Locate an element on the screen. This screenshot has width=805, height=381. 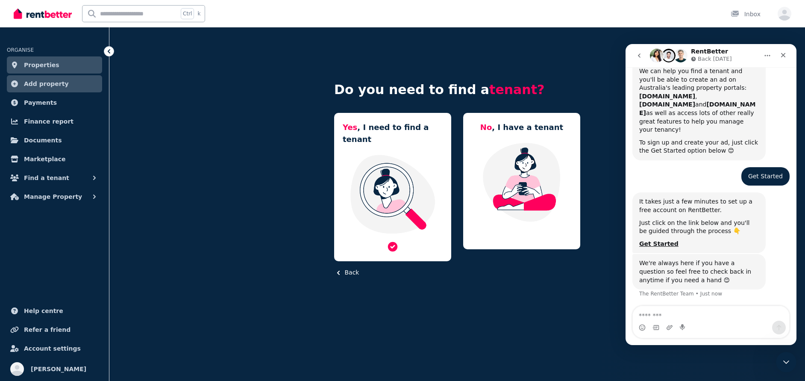
span: Help centre is located at coordinates (44, 310).